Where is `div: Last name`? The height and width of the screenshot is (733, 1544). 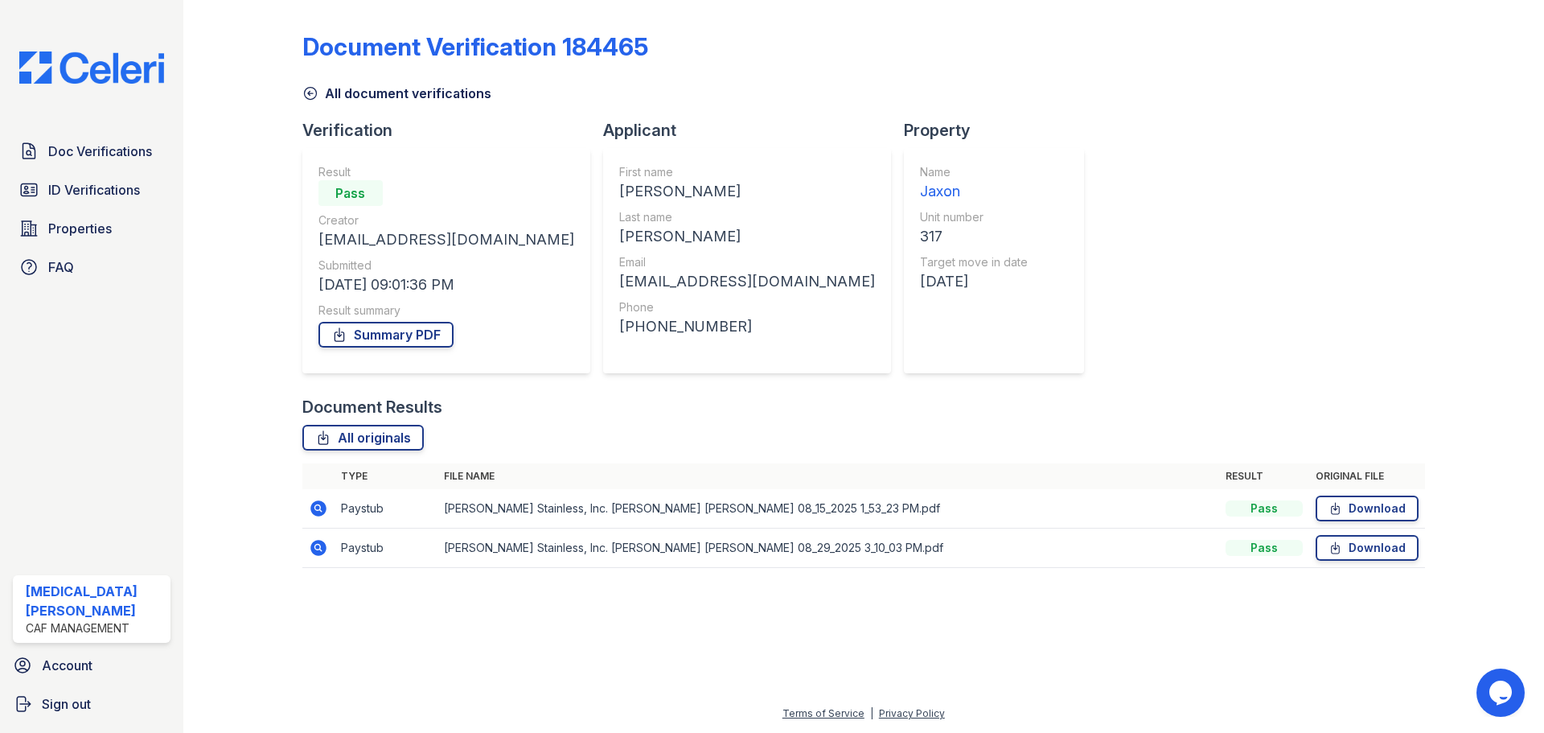
div: Last name is located at coordinates (747, 217).